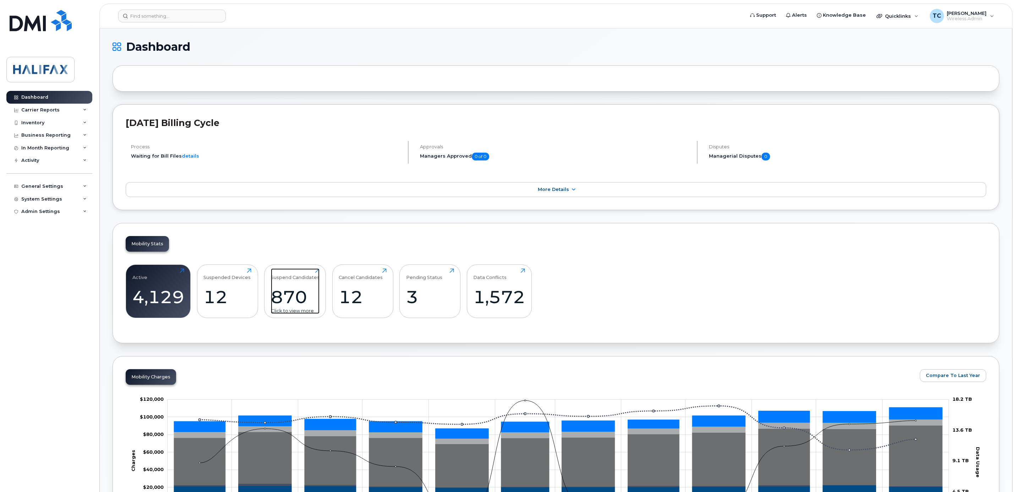  Describe the element at coordinates (978, 462) in the screenshot. I see `tspan: Data Usage` at that location.